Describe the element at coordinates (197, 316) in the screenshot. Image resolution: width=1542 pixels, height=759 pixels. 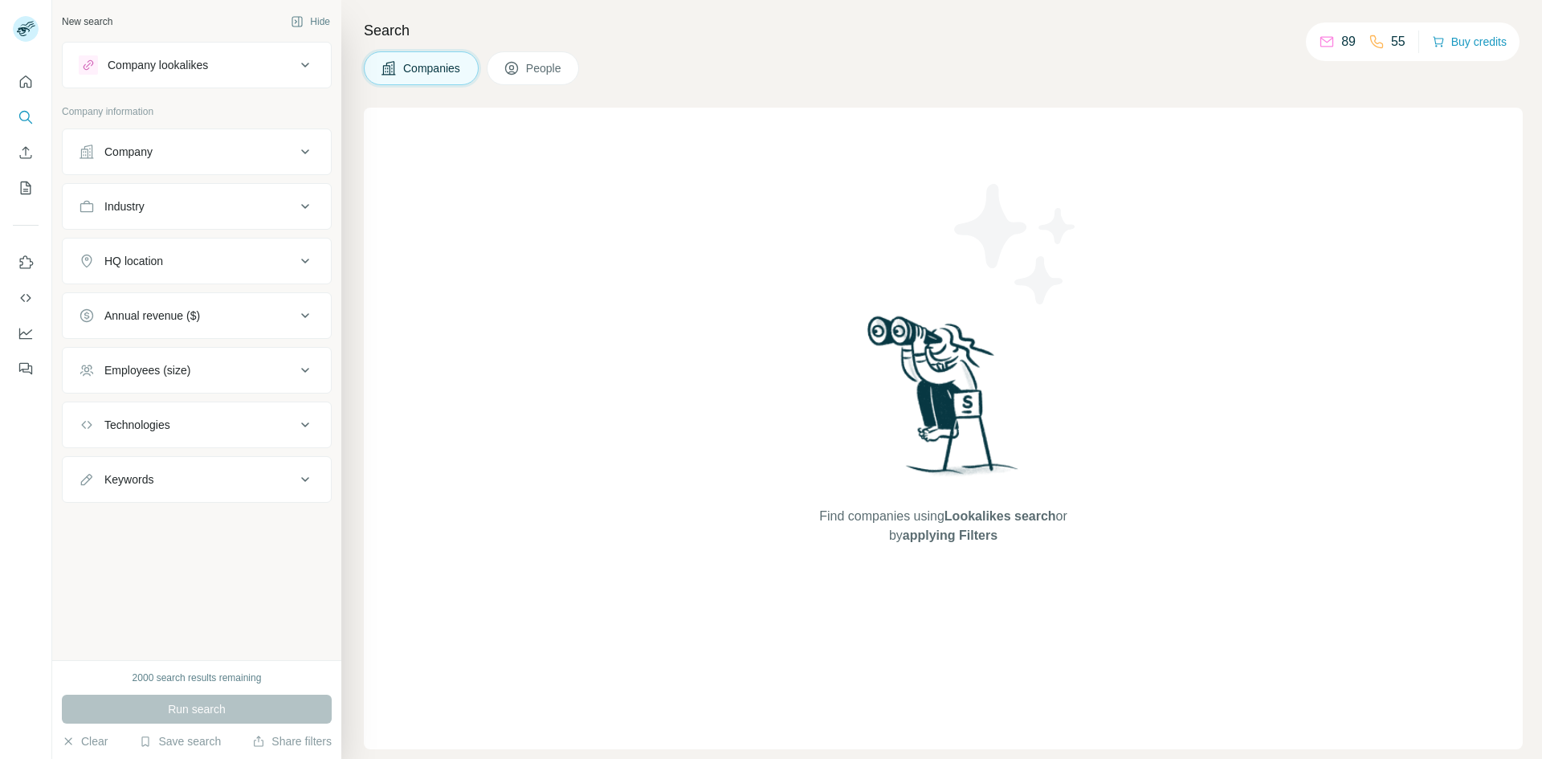
I see `button: Annual revenue ($)` at that location.